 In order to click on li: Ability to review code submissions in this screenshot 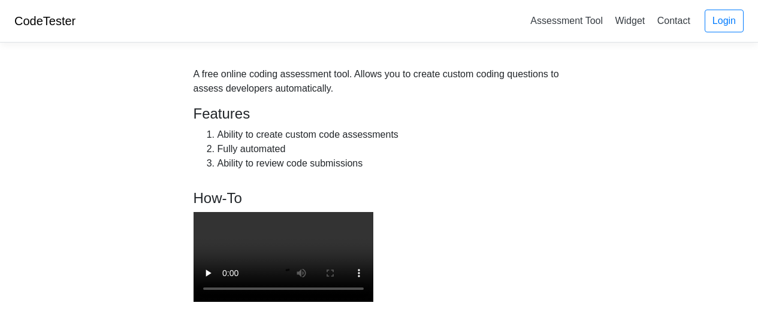, I will do `click(308, 164)`.